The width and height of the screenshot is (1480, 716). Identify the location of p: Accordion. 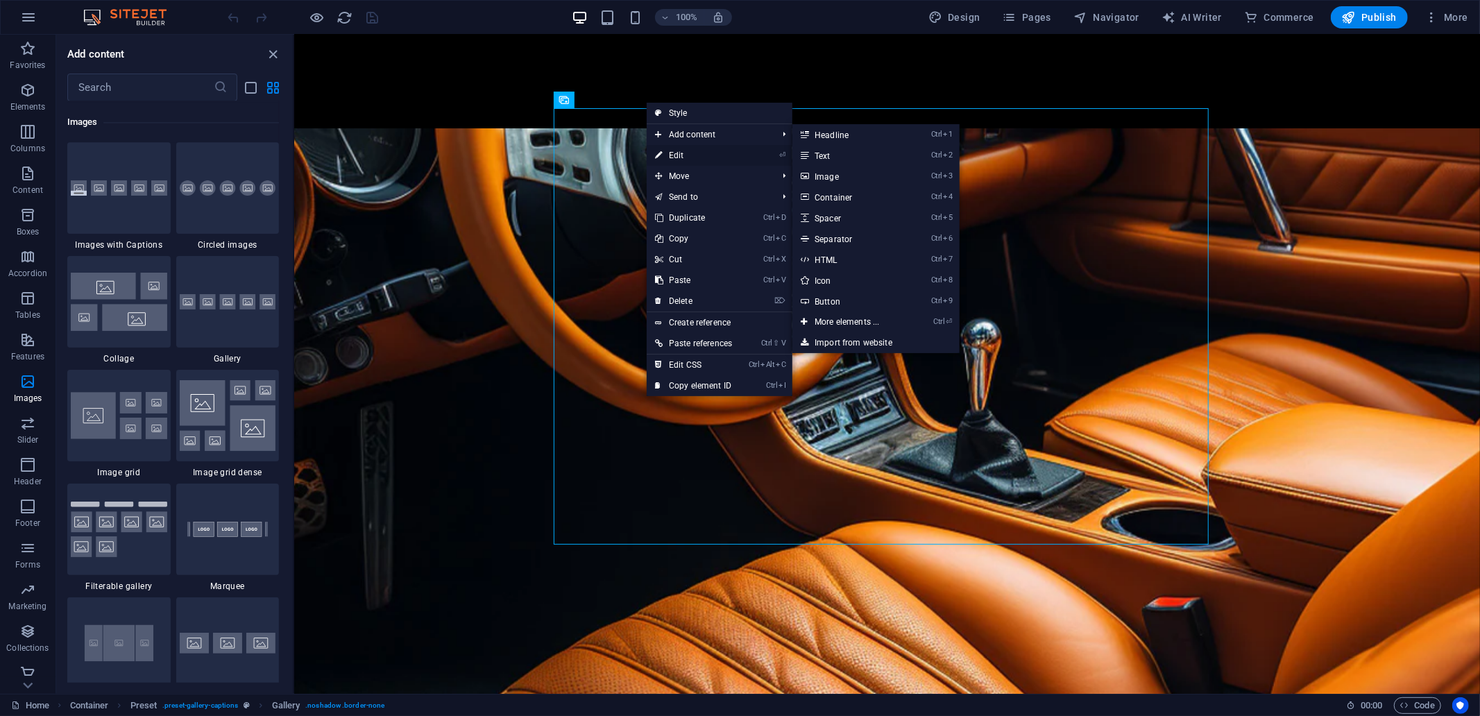
(28, 273).